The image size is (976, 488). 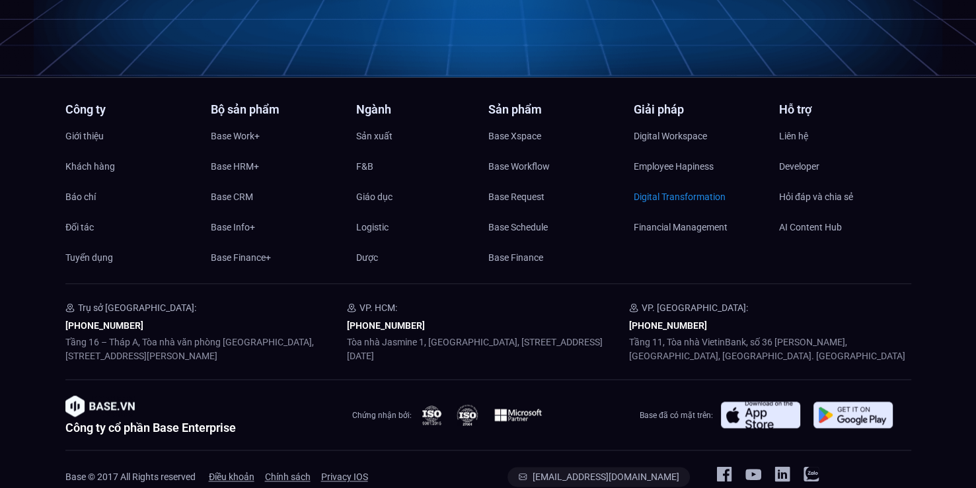 I want to click on a: Giới thiệu, so click(x=132, y=136).